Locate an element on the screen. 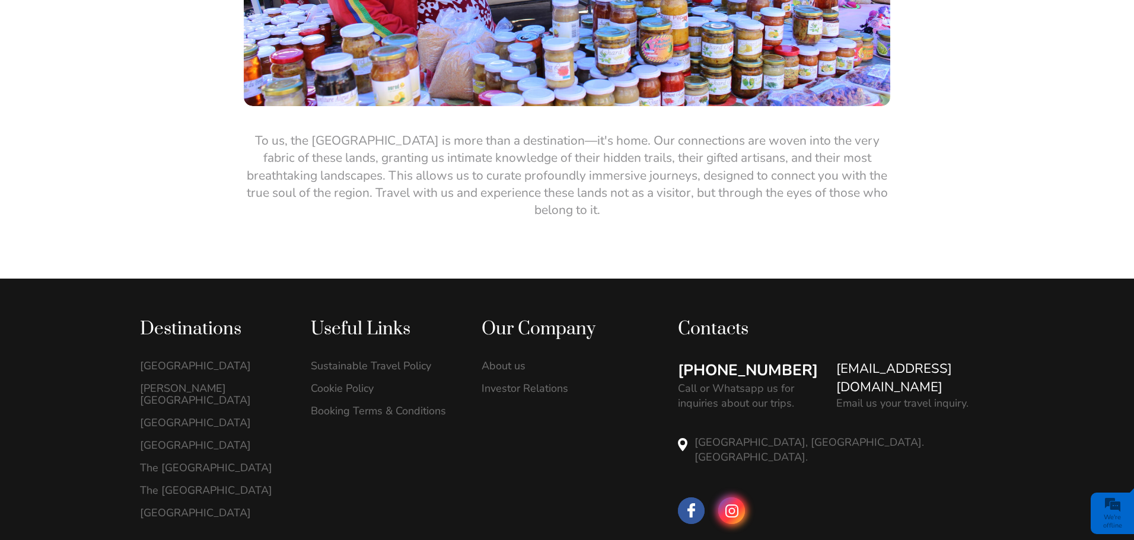 This screenshot has height=540, width=1134. a: Booking Terms & Conditions is located at coordinates (384, 411).